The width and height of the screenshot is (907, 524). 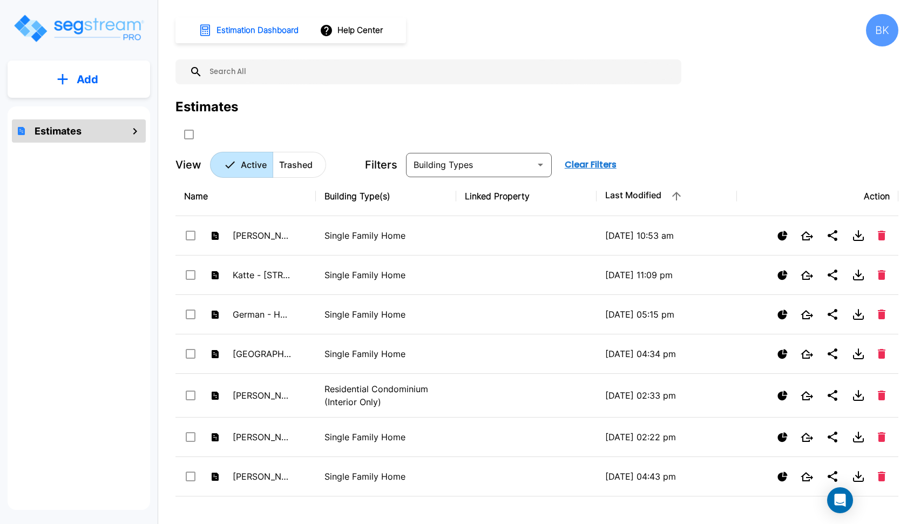 What do you see at coordinates (296, 165) in the screenshot?
I see `p: Trashed` at bounding box center [296, 165].